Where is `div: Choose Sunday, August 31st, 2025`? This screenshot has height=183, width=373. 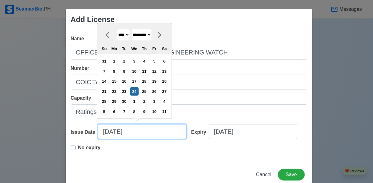
div: Choose Sunday, August 31st, 2025 is located at coordinates (104, 61).